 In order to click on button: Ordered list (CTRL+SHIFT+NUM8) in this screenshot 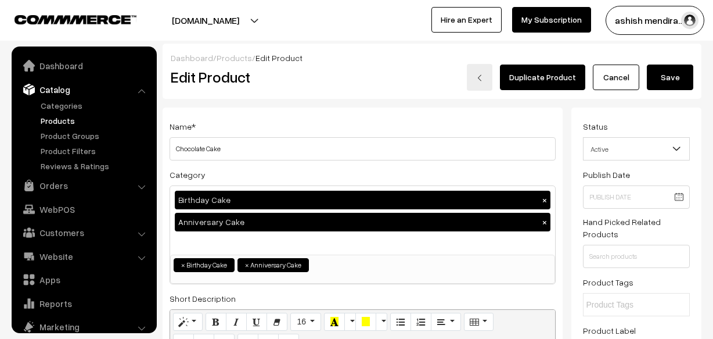, I will do `click(421, 322)`.